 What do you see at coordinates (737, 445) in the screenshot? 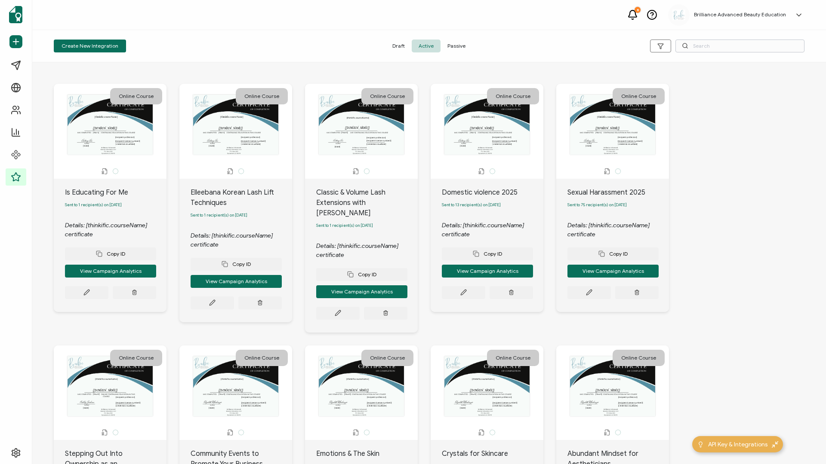
I see `span: API Key & Integrations` at bounding box center [737, 445].